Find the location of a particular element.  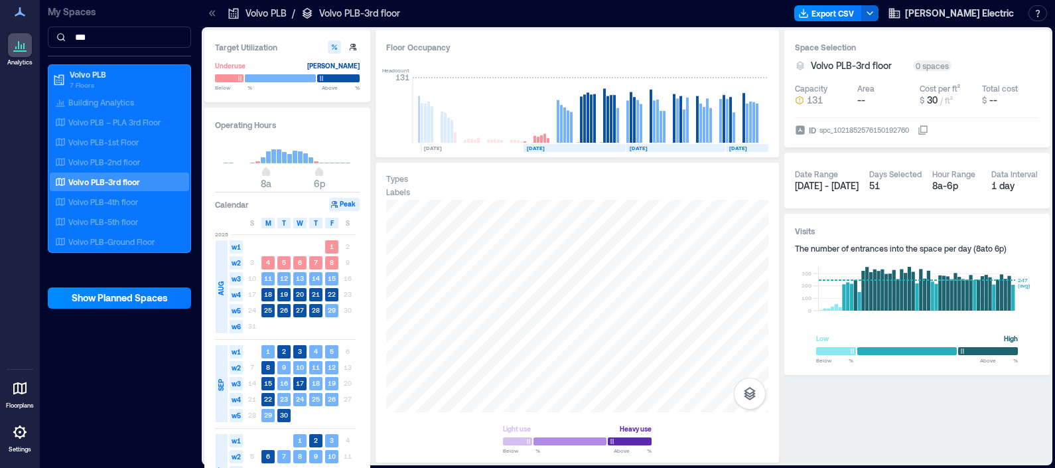

p: Building Analytics is located at coordinates (101, 102).